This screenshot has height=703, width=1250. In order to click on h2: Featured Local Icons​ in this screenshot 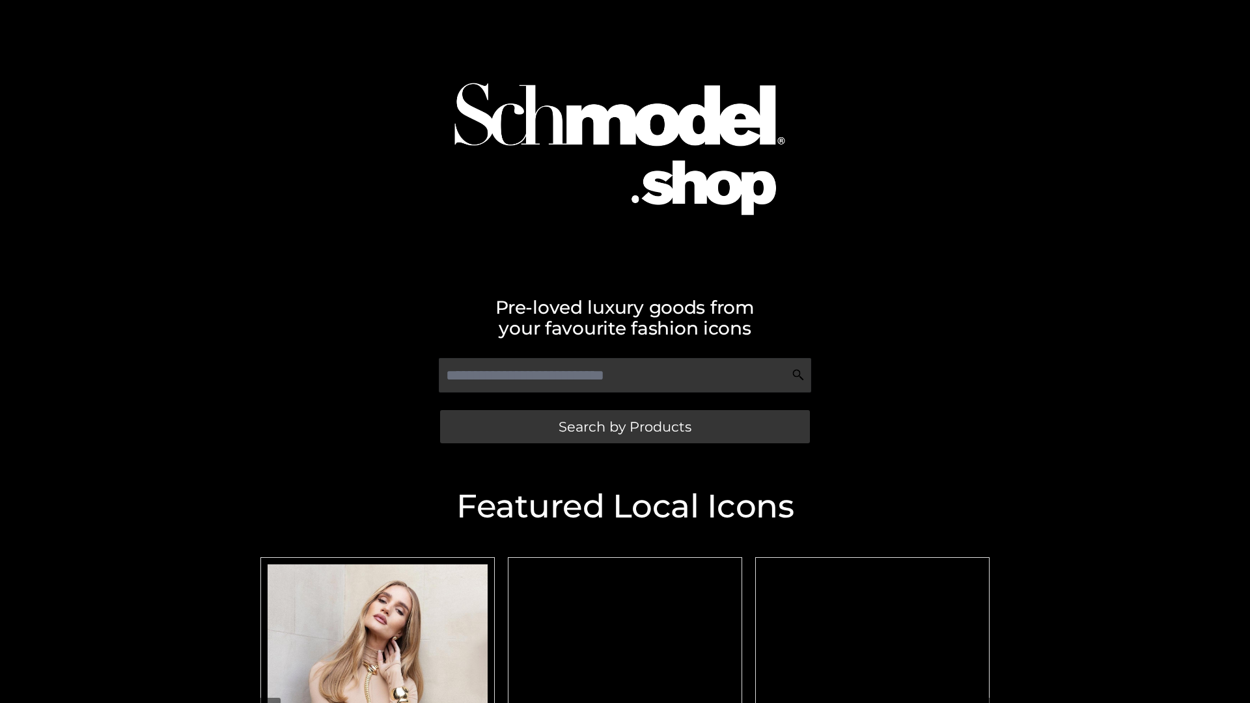, I will do `click(625, 506)`.